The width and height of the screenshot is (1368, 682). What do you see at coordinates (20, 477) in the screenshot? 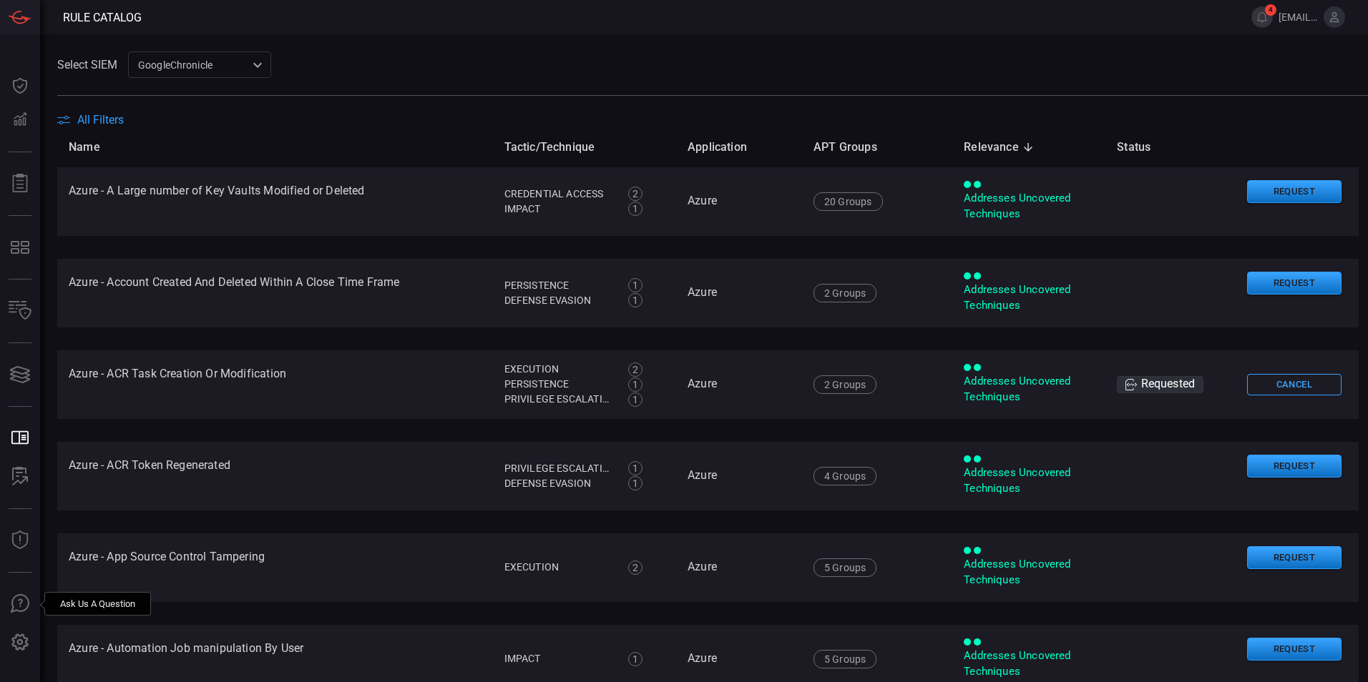
I see `button: ALERT ANALYSIS` at bounding box center [20, 477].